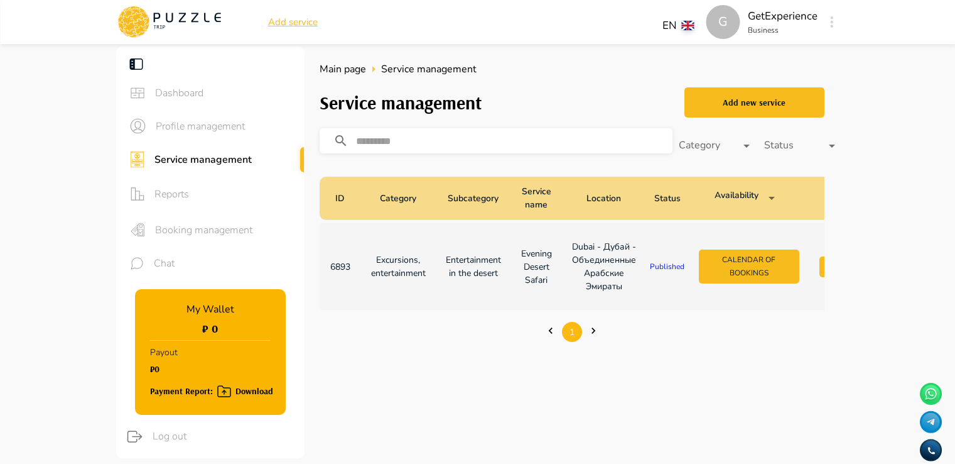  What do you see at coordinates (212, 391) in the screenshot?
I see `div: Payment Report: Download` at bounding box center [212, 391].